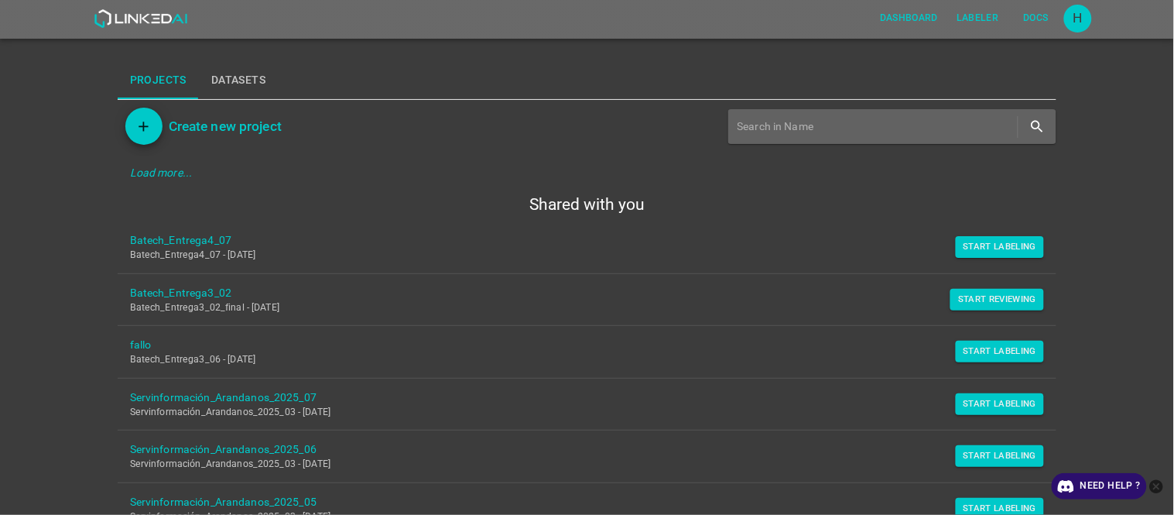 This screenshot has width=1174, height=515. I want to click on a: fallo, so click(575, 344).